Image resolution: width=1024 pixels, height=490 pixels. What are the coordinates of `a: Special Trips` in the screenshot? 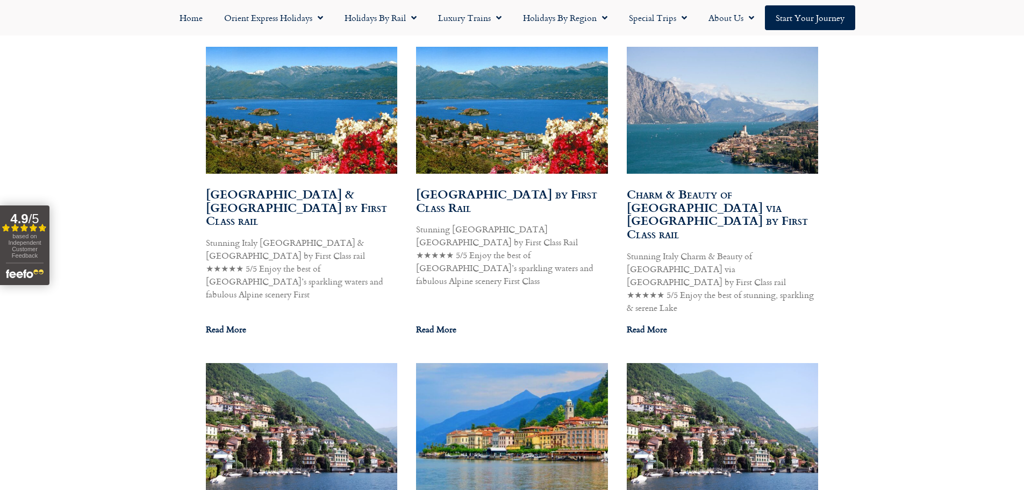 It's located at (658, 18).